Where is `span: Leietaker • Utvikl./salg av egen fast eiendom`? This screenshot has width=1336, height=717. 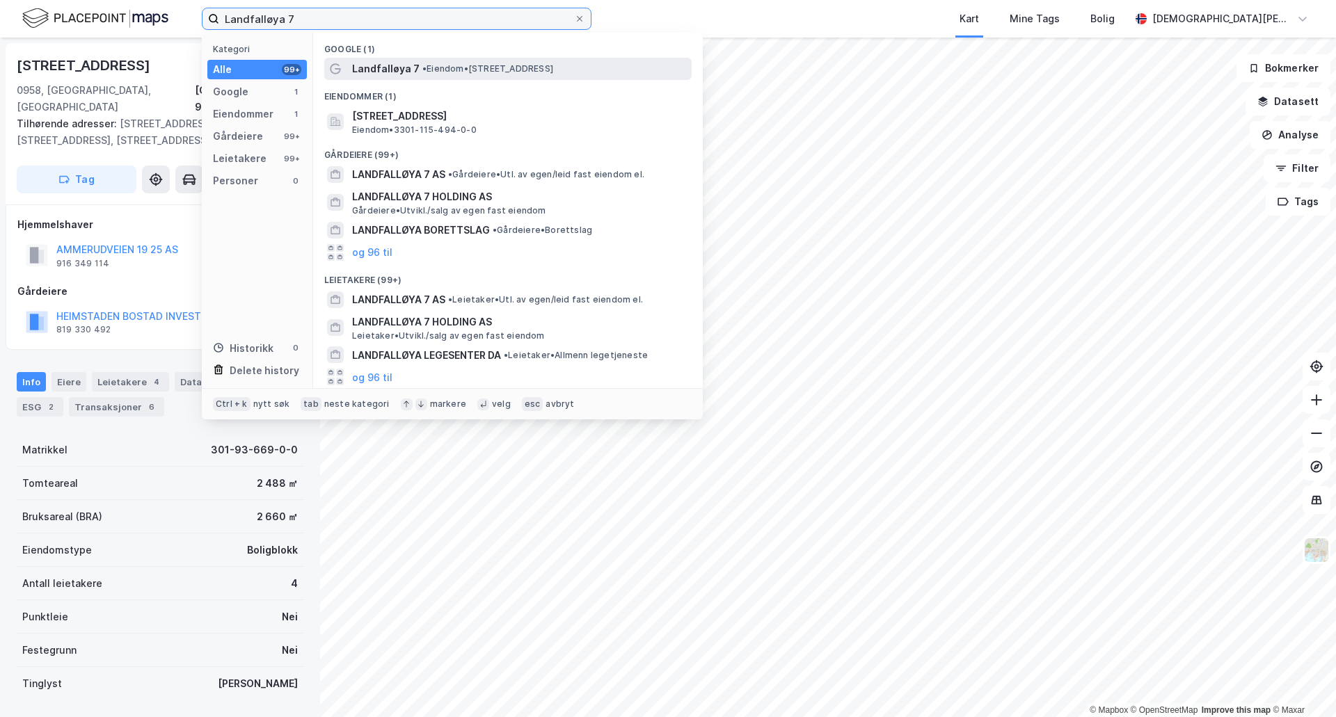
span: Leietaker • Utvikl./salg av egen fast eiendom is located at coordinates (448, 336).